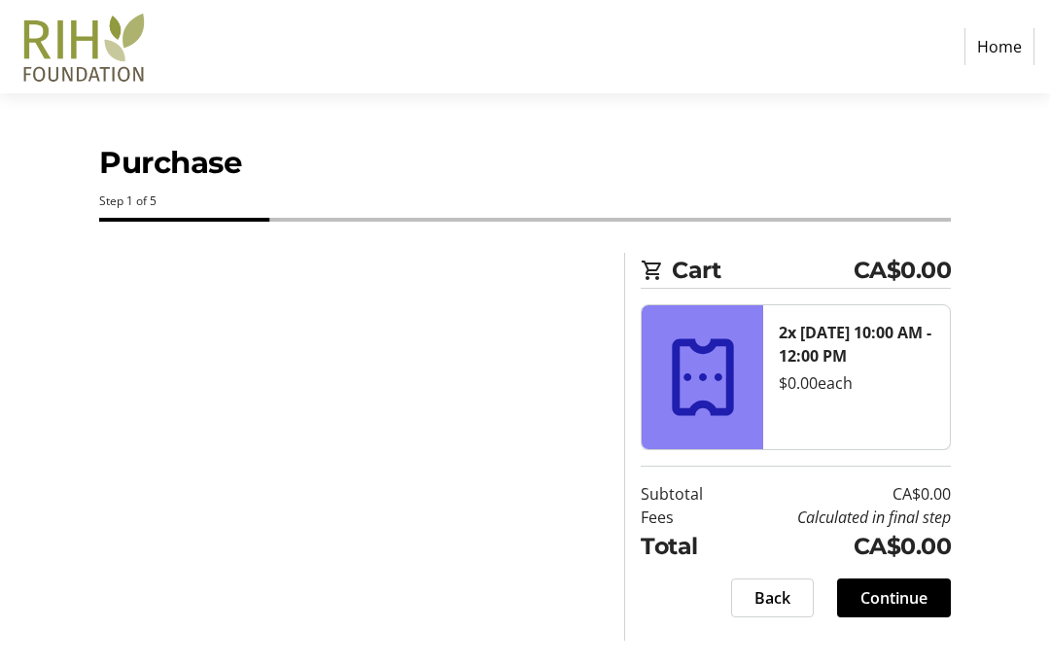  Describe the element at coordinates (525, 162) in the screenshot. I see `h1: Purchase` at that location.